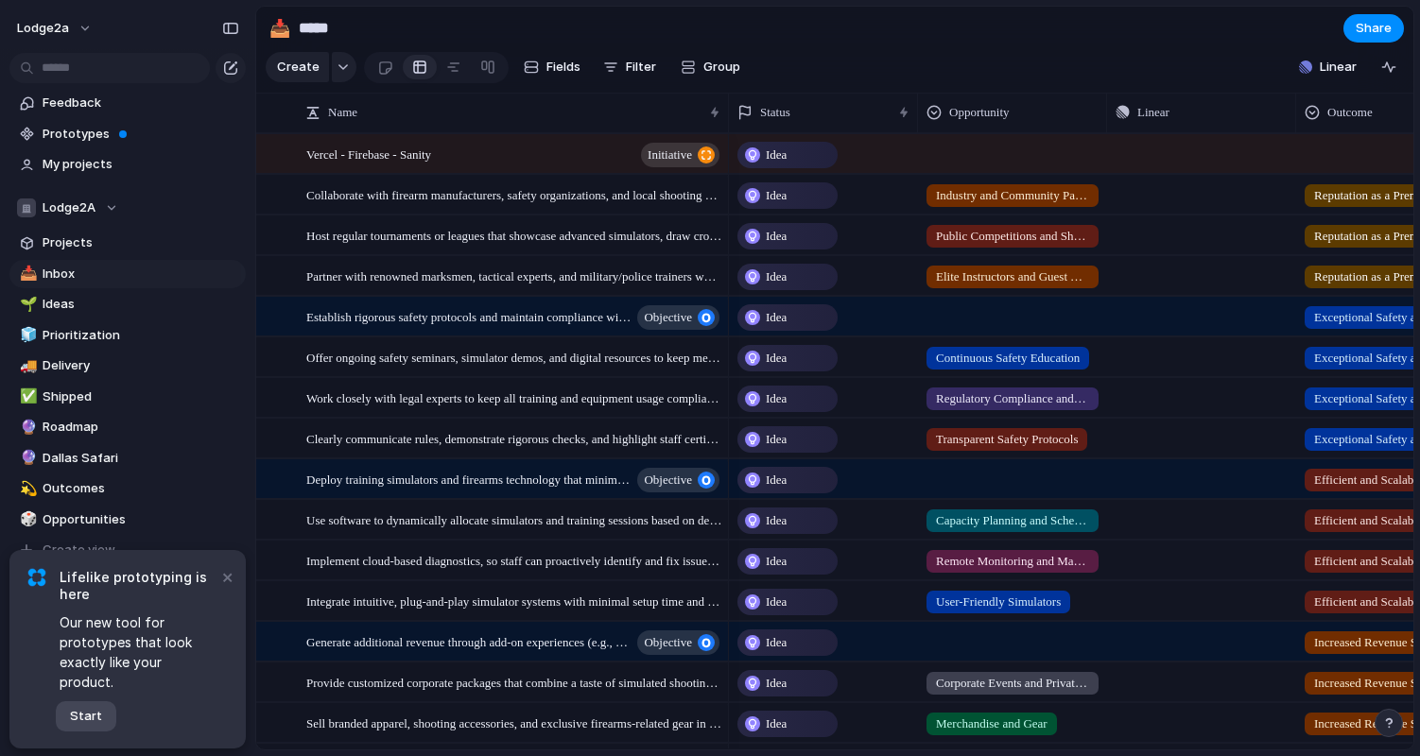 The width and height of the screenshot is (1420, 756). Describe the element at coordinates (514, 397) in the screenshot. I see `span: Work closely with legal experts to keep all training and equipment usage compliant with federal, ...` at that location.